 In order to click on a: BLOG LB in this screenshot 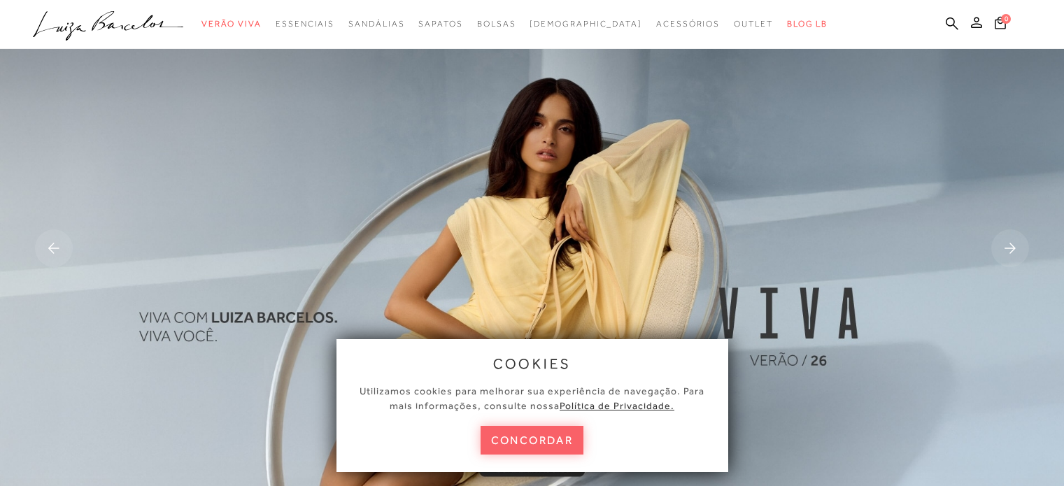, I will do `click(807, 24)`.